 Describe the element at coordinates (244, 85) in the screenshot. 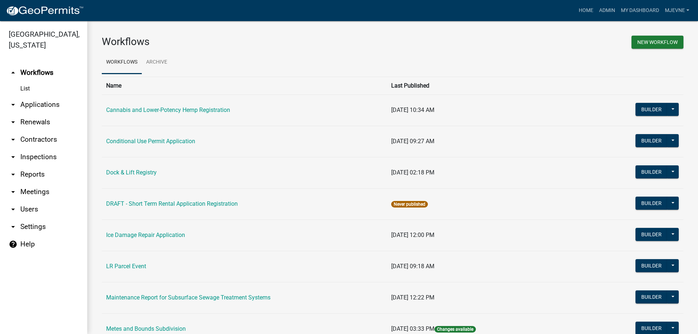

I see `th: Name` at that location.